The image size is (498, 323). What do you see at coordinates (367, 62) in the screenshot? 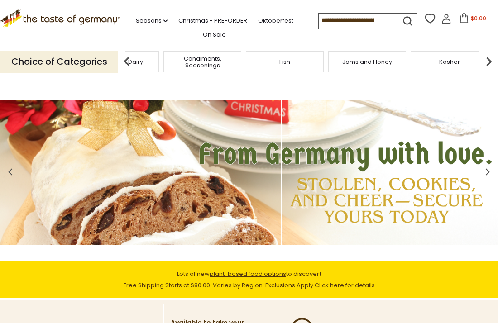
I see `a: Jams and Honey` at bounding box center [367, 62].